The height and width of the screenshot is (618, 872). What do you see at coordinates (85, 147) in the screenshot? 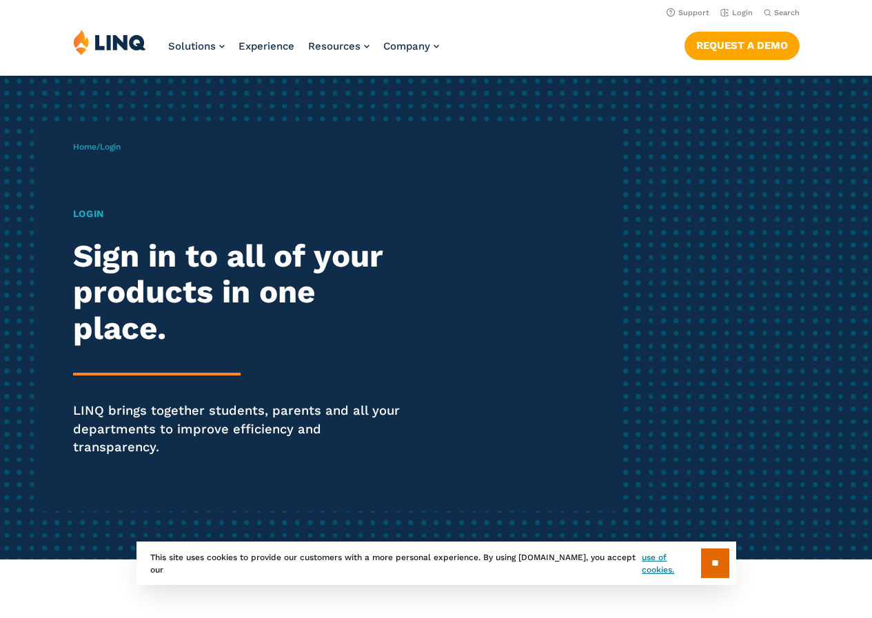
I see `a: Home` at bounding box center [85, 147].